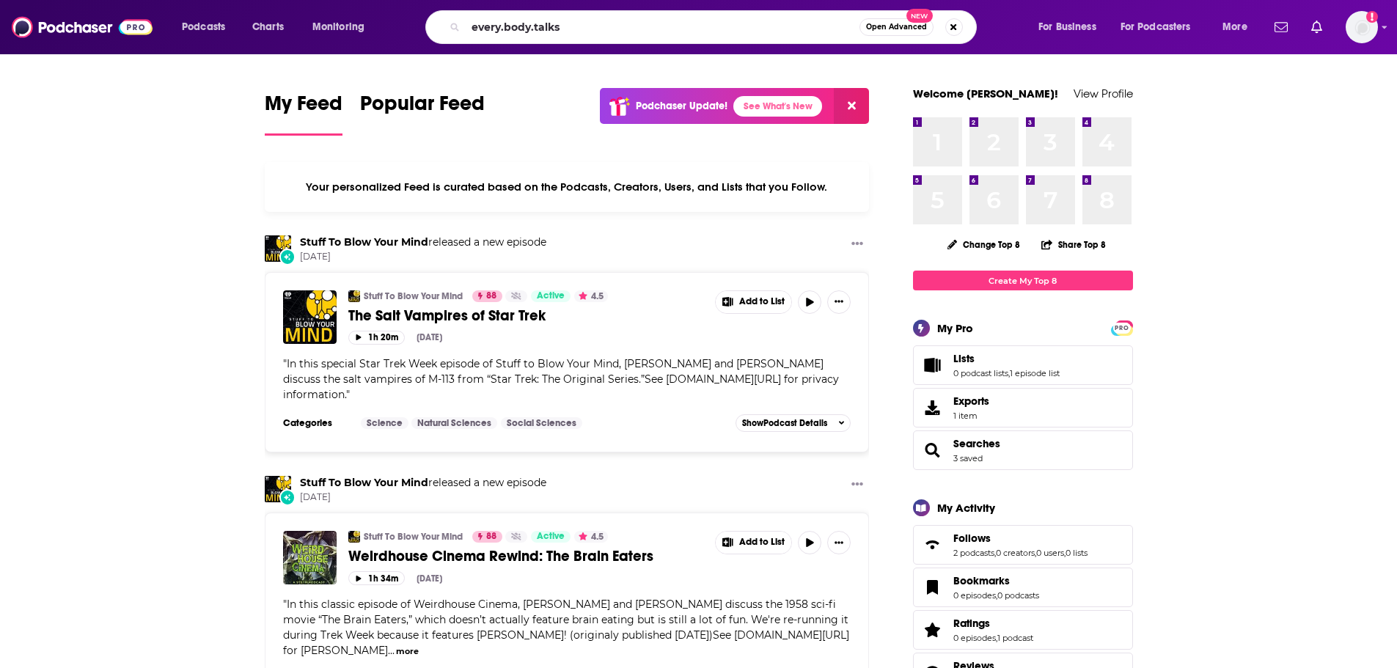 The height and width of the screenshot is (668, 1397). Describe the element at coordinates (966, 507) in the screenshot. I see `div: My Activity` at that location.